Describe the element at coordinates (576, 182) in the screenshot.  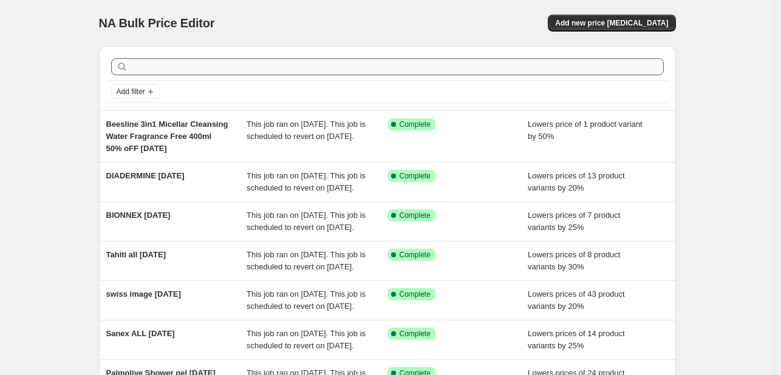
I see `span: Lowers prices of 13 product variants by 20%` at that location.